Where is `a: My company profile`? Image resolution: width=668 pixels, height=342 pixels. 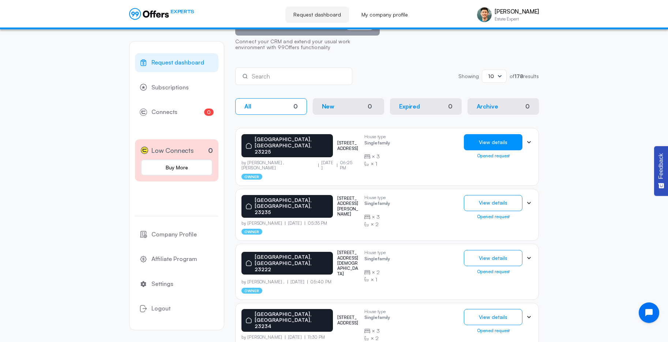
a: My company profile is located at coordinates (385, 15).